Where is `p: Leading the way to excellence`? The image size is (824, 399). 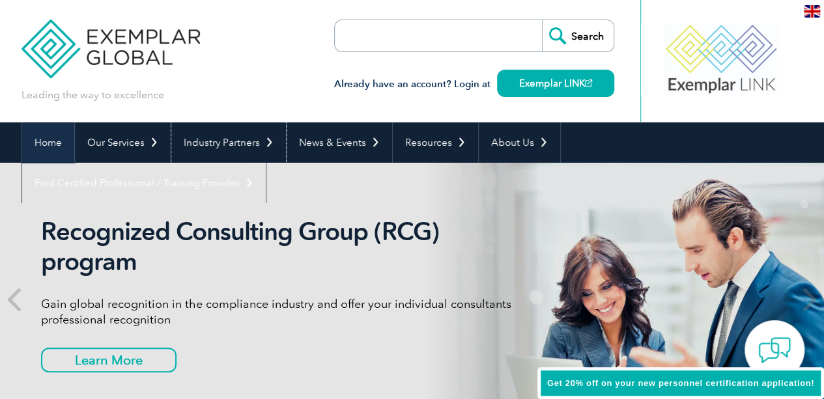
p: Leading the way to excellence is located at coordinates (92, 95).